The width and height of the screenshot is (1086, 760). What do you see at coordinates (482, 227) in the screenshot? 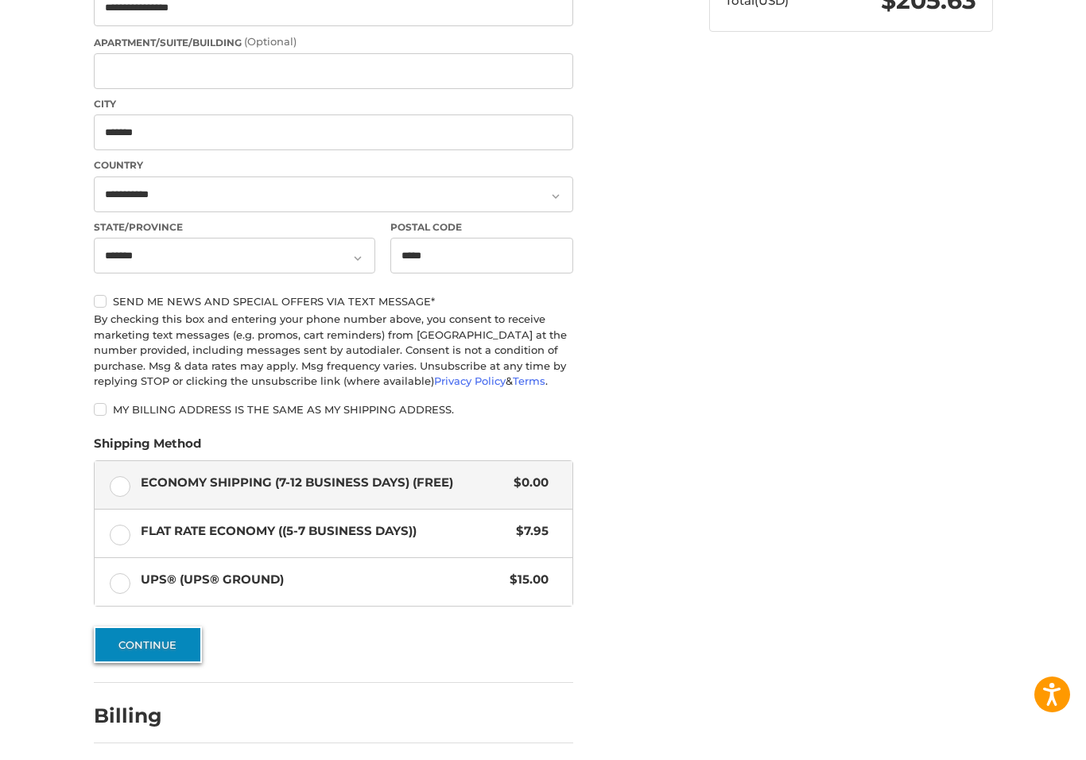
I see `label: Postal Code` at bounding box center [482, 227].